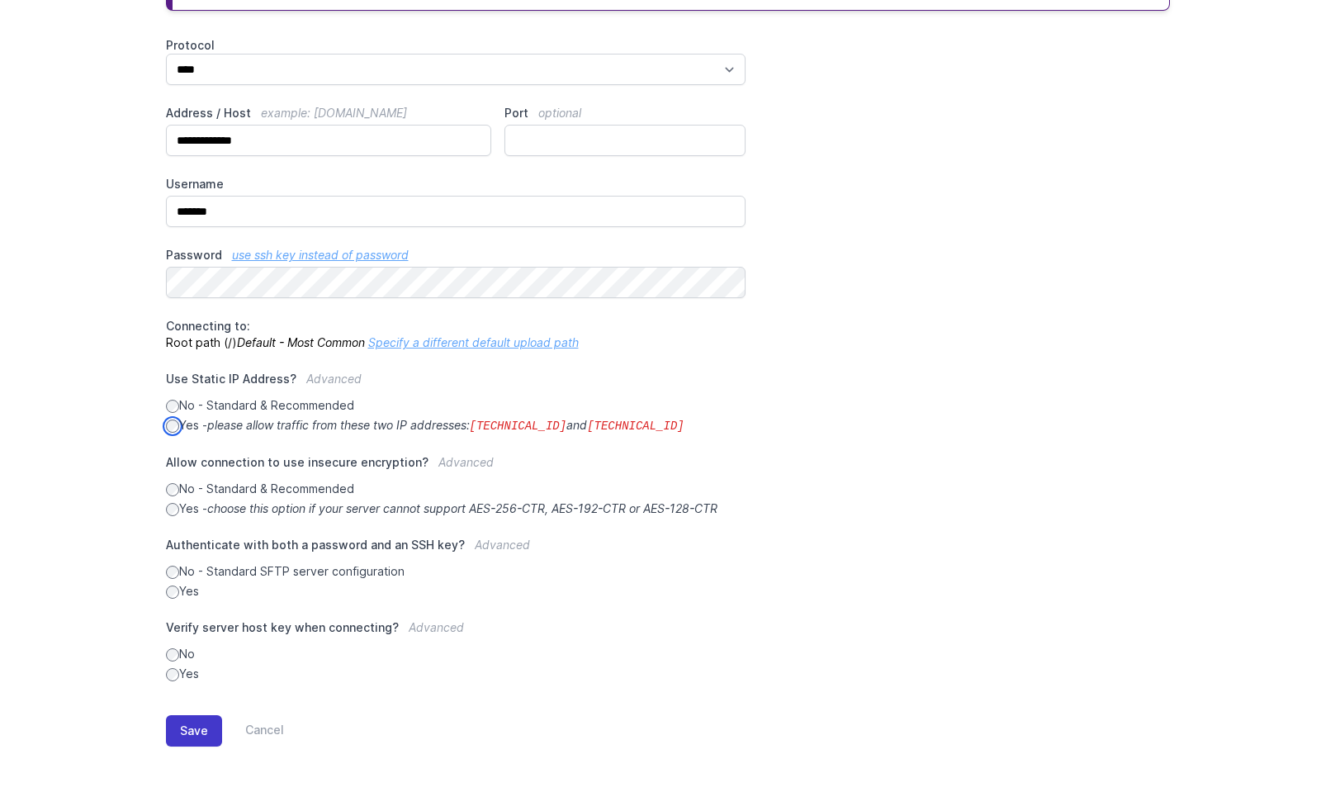 The width and height of the screenshot is (1335, 792). I want to click on label: Address / Host, so click(329, 113).